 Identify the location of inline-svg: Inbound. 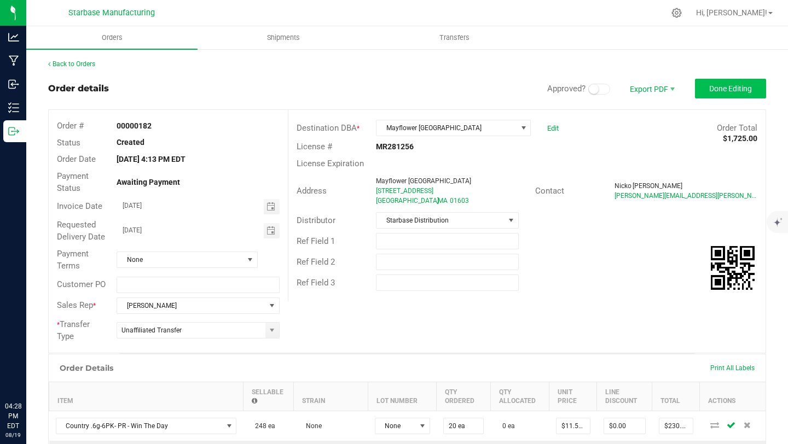
(14, 84).